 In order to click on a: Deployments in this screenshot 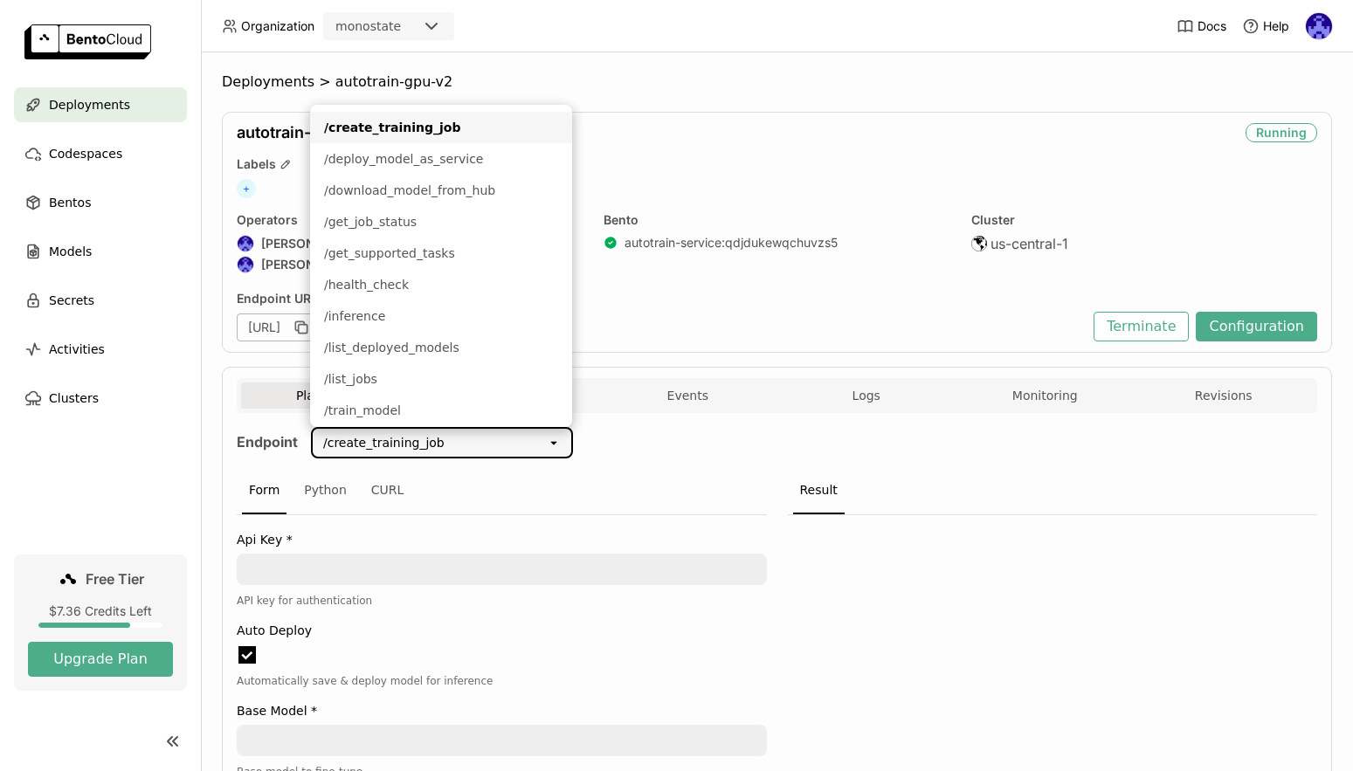, I will do `click(100, 105)`.